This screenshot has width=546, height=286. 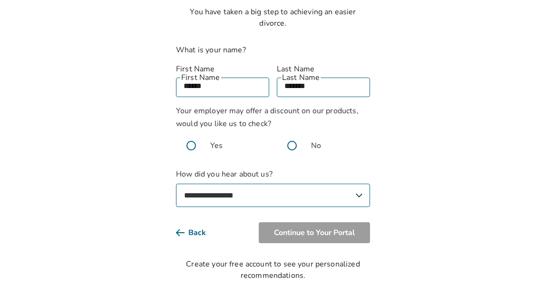 I want to click on div: Create your free account to see your personalized recommendations., so click(x=273, y=270).